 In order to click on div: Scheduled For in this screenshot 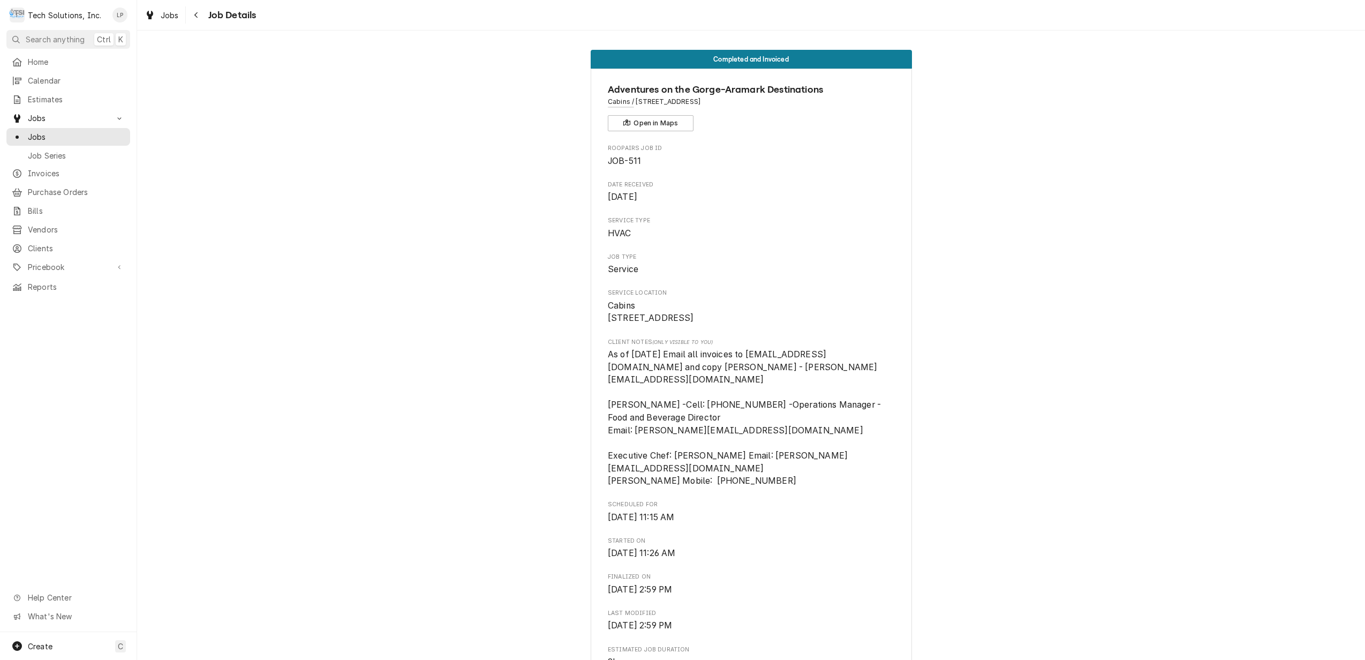, I will do `click(751, 511)`.